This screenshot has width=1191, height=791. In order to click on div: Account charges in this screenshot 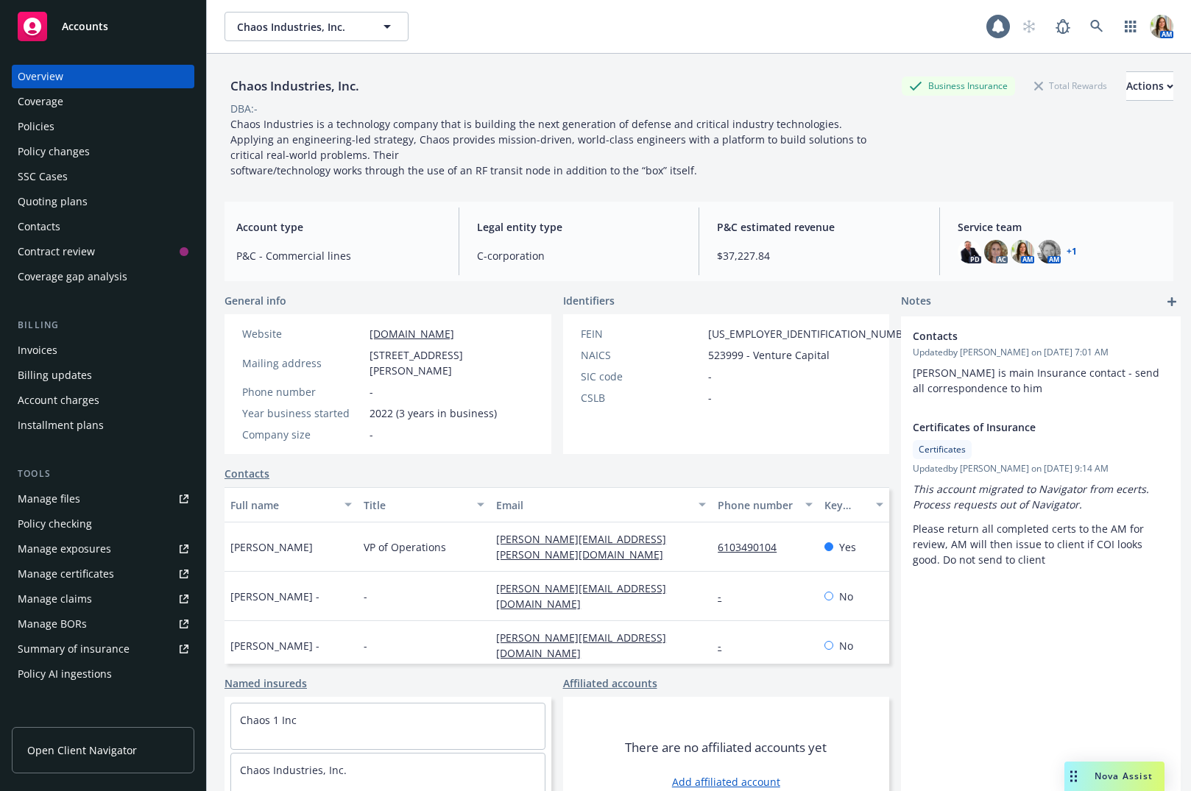, I will do `click(58, 400)`.